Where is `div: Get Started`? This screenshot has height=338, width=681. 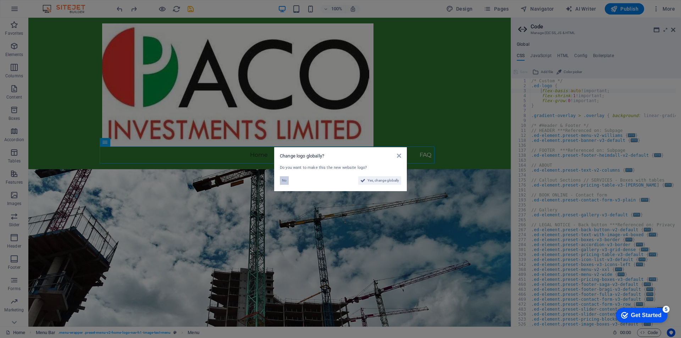 div: Get Started is located at coordinates (36, 11).